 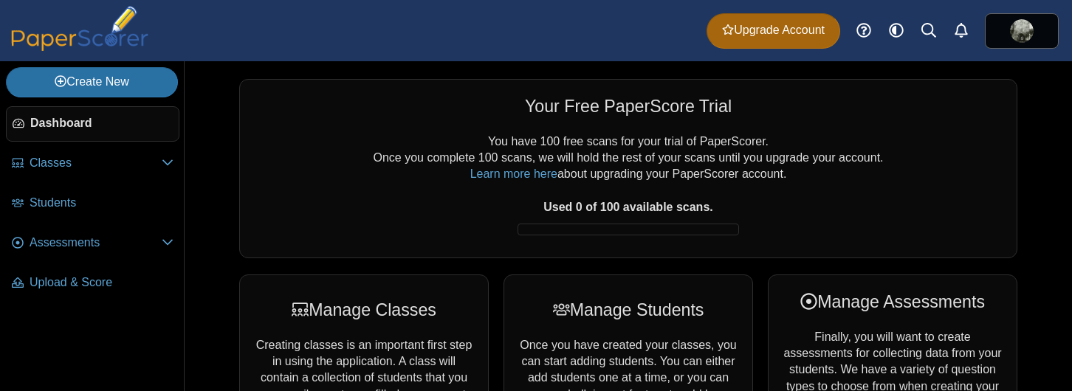 What do you see at coordinates (101, 283) in the screenshot?
I see `span: Upload & Score` at bounding box center [101, 283].